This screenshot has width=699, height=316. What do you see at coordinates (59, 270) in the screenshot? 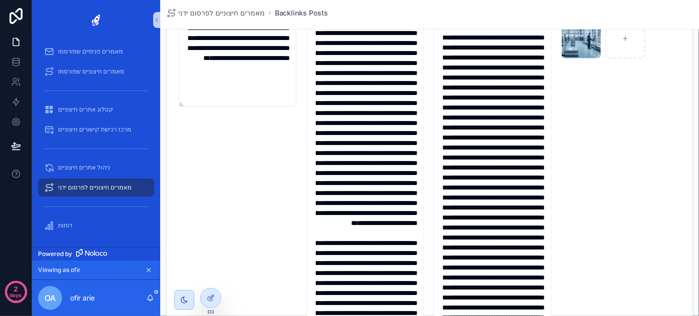
I see `span: Viewing as ofir` at bounding box center [59, 270].